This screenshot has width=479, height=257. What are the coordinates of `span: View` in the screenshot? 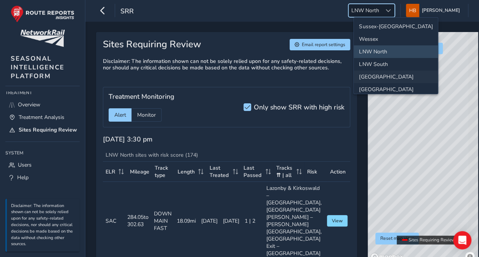 It's located at (337, 221).